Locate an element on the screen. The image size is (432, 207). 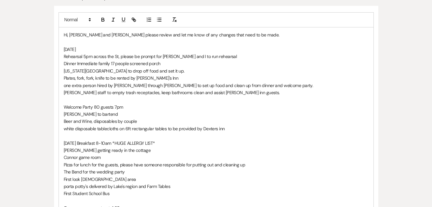
p: Welcome Party 80 guests 7pm is located at coordinates (216, 107).